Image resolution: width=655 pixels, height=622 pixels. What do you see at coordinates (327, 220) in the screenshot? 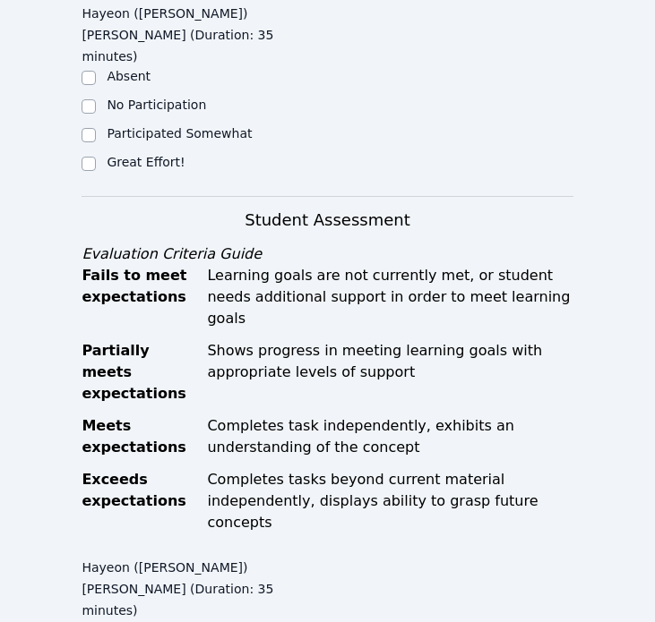
I see `h3: Student Assessment` at bounding box center [327, 220].